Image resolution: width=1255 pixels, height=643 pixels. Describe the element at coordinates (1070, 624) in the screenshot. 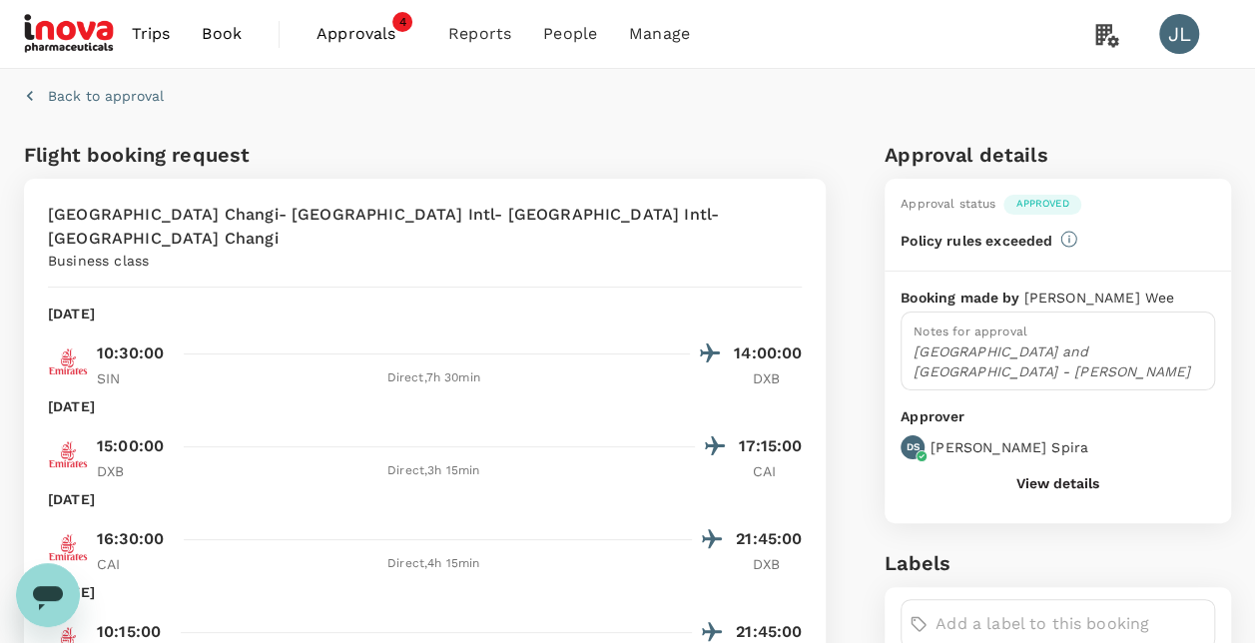

I see `input: Add a label to this booking` at that location.